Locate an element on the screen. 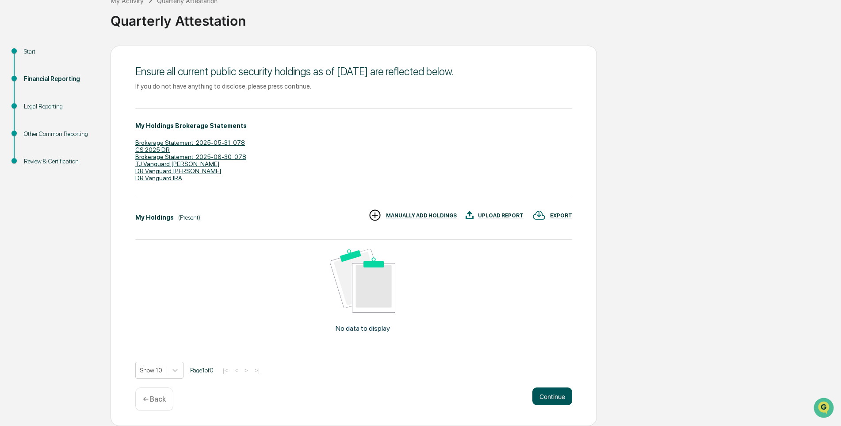  div: Brokerage Statement_2025-06-30_078 is located at coordinates (354, 157).